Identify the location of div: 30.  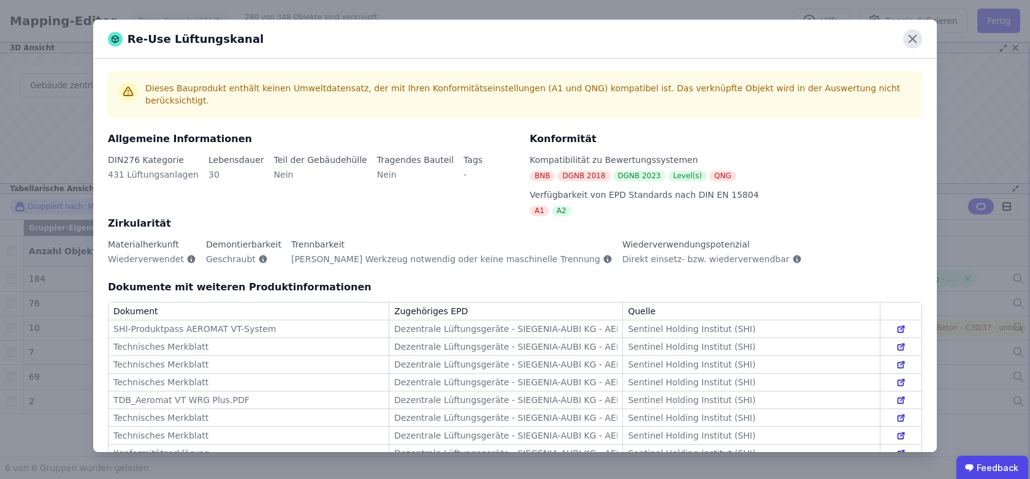
(236, 180).